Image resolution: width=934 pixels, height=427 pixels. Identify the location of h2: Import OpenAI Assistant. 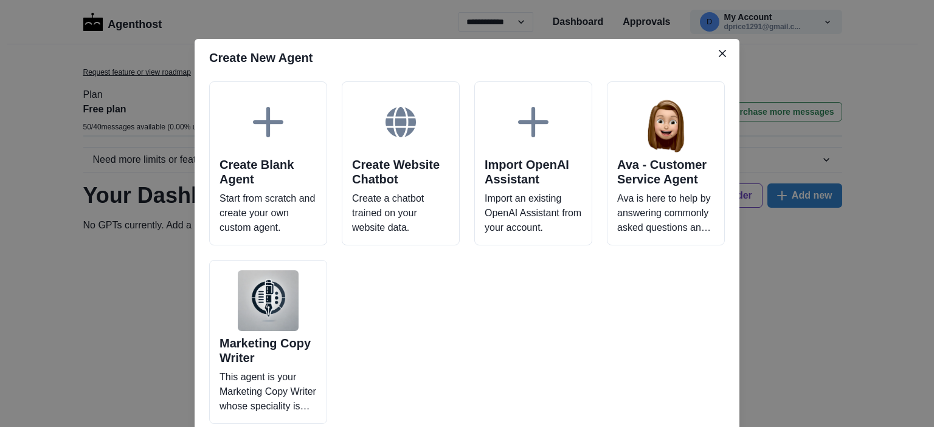
(533, 172).